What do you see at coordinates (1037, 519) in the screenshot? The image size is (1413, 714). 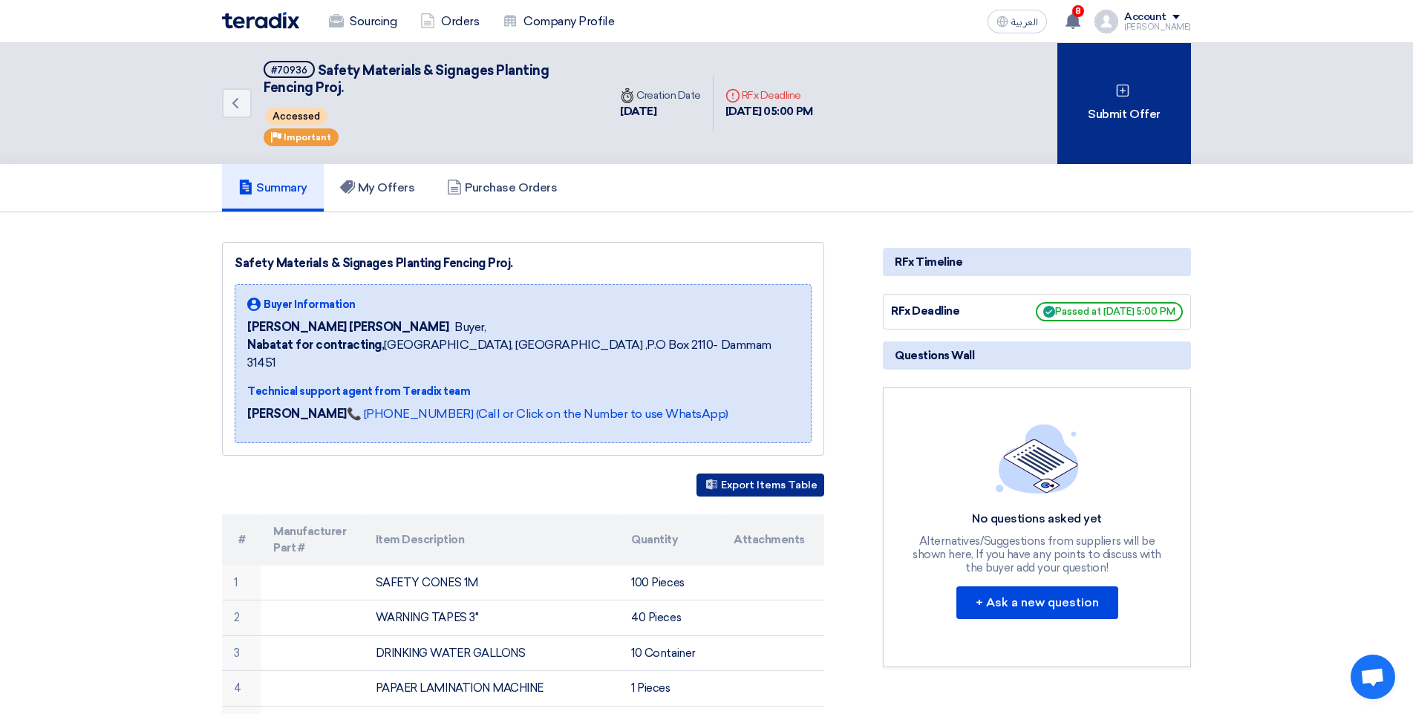 I see `div: No questions asked yet` at bounding box center [1037, 519].